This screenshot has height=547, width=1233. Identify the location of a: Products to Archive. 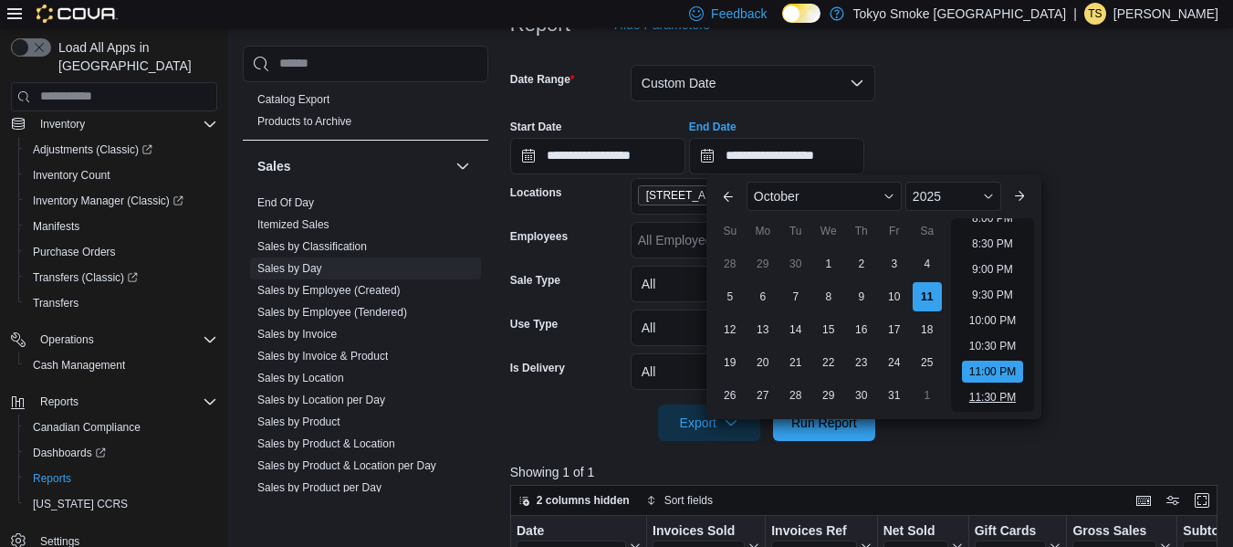
(304, 121).